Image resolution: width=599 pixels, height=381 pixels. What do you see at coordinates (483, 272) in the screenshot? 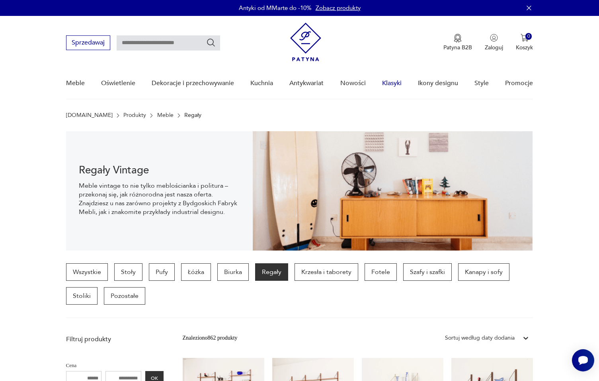
I see `p: Kanapy i sofy` at bounding box center [483, 272].